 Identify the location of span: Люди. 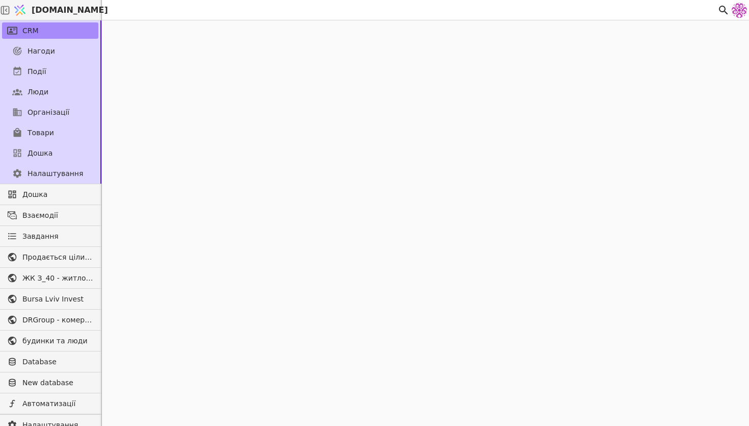
(38, 92).